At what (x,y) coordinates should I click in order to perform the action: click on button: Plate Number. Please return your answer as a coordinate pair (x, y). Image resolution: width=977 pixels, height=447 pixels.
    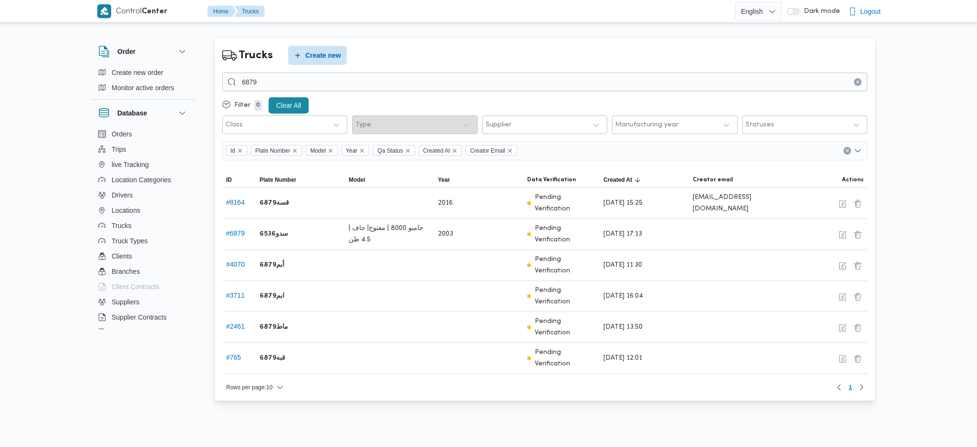
    Looking at the image, I should click on (300, 180).